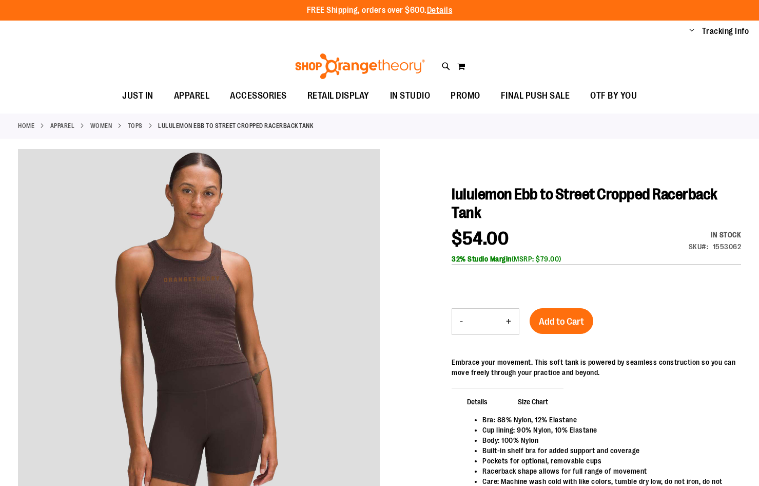  What do you see at coordinates (726, 31) in the screenshot?
I see `a: Tracking Info` at bounding box center [726, 31].